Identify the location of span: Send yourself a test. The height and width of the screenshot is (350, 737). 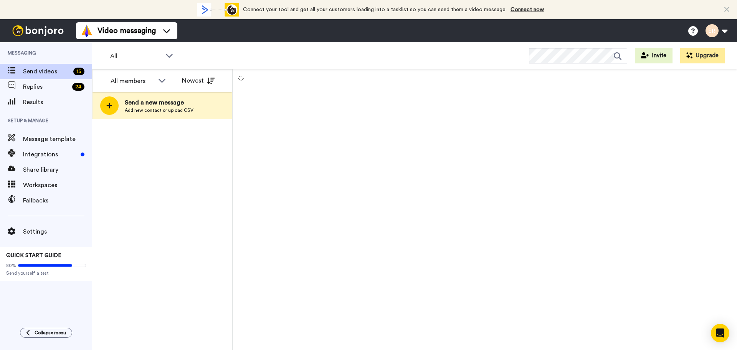
(46, 273).